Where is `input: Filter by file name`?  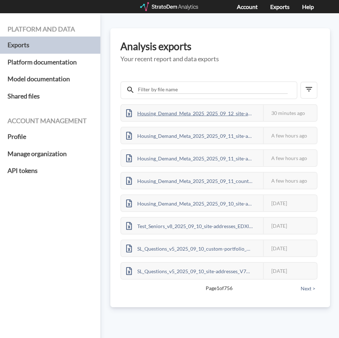 input: Filter by file name is located at coordinates (212, 90).